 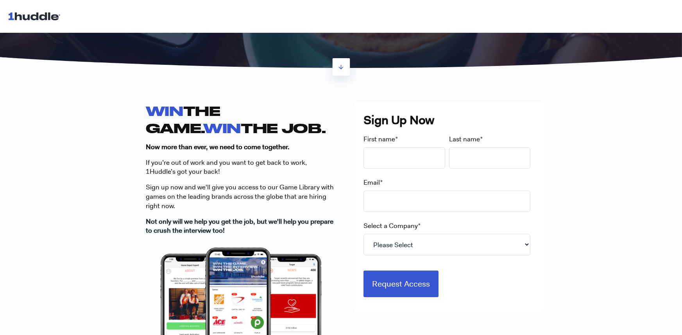 What do you see at coordinates (226, 167) in the screenshot?
I see `span: If you’re out of work and you want to get back to work, 1Huddle’s got your back!` at bounding box center [226, 167].